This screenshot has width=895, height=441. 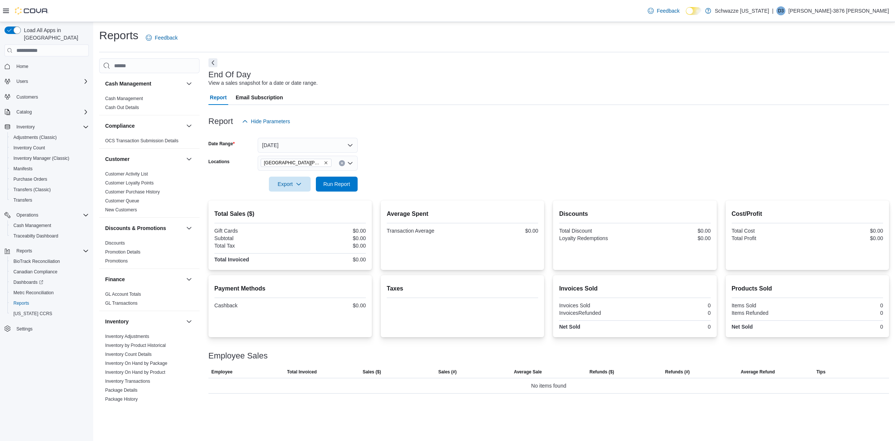 I want to click on span: Hide Parameters, so click(x=270, y=121).